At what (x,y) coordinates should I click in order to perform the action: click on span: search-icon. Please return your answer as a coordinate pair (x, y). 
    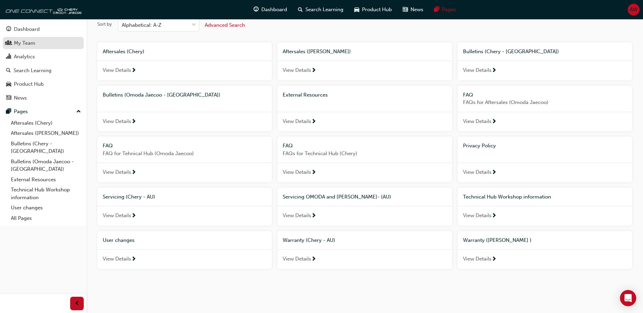
    Looking at the image, I should click on (8, 71).